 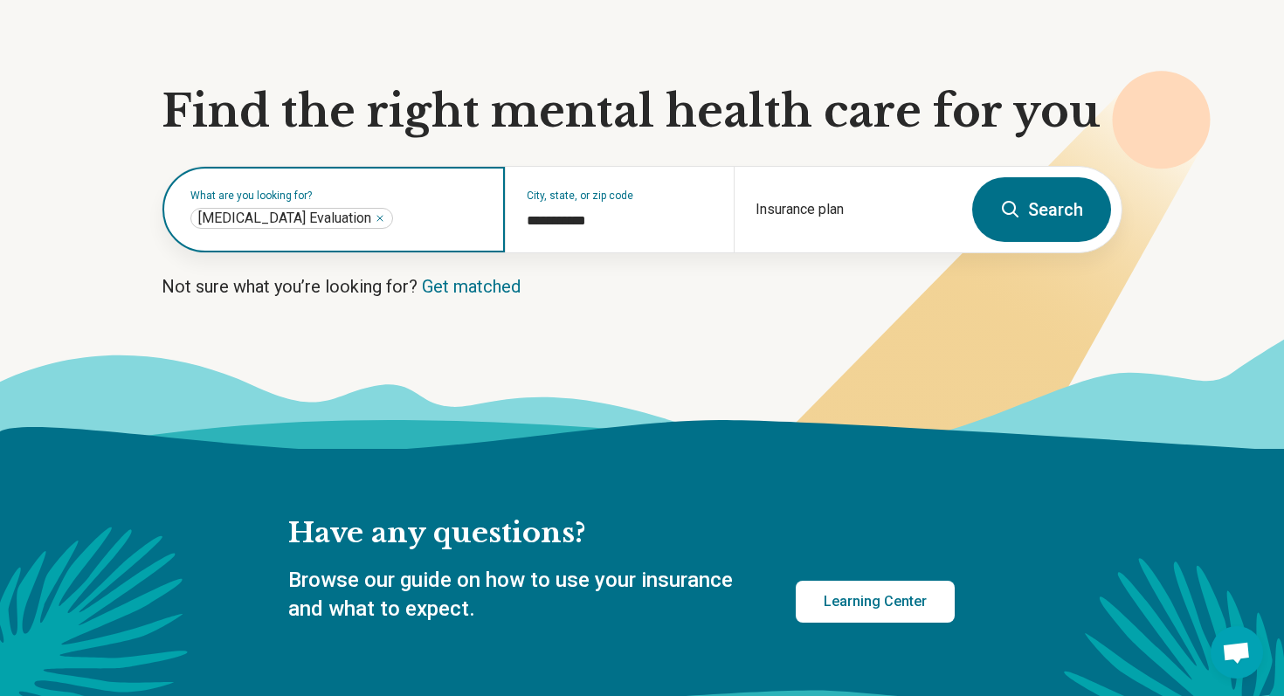 What do you see at coordinates (642, 286) in the screenshot?
I see `p: Not sure what you’re looking for?` at bounding box center [642, 286].